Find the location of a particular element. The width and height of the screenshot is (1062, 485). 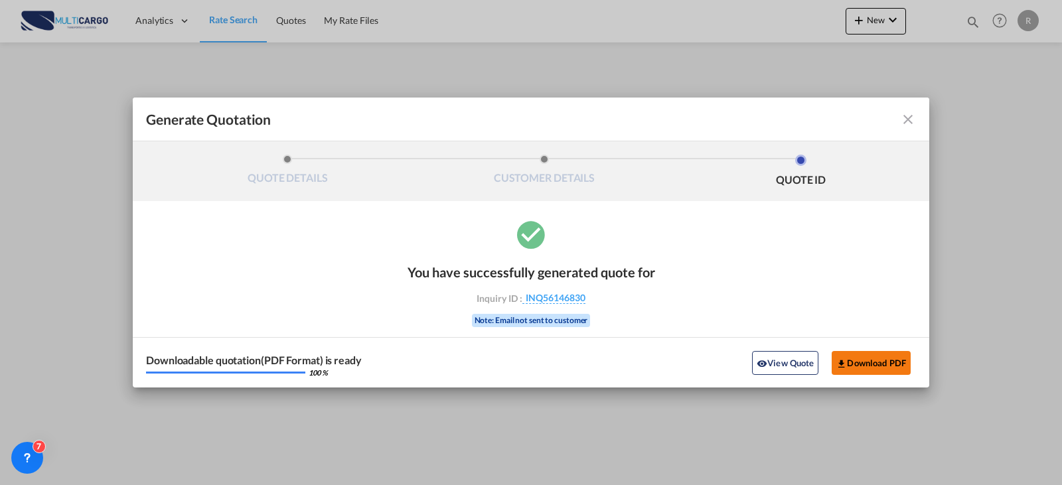

md-icon: icon-eye is located at coordinates (762, 364).